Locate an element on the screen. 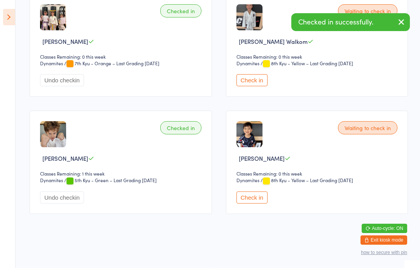  img: image1683325770.png is located at coordinates (53, 134).